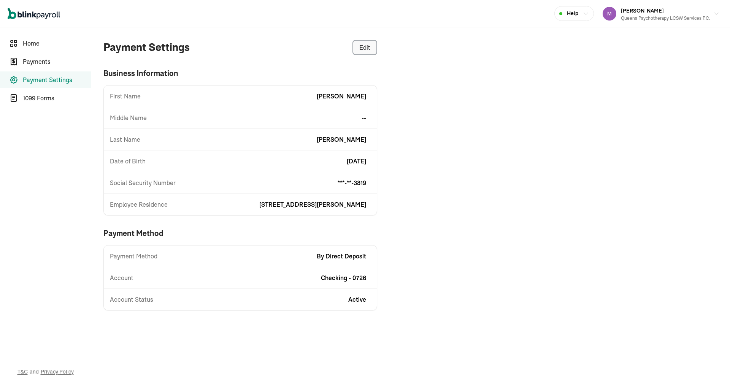  I want to click on h3: payment method, so click(240, 234).